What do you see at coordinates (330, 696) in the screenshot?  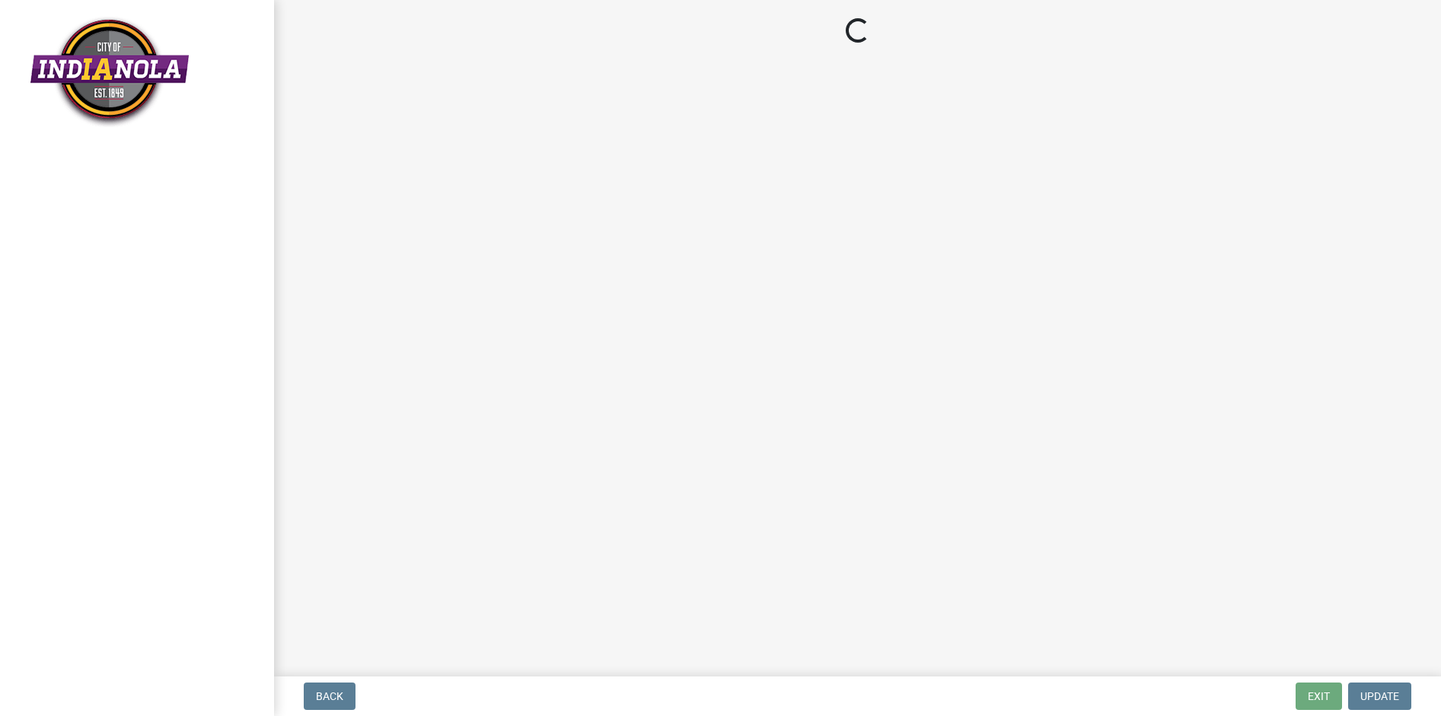 I see `span: Back` at bounding box center [330, 696].